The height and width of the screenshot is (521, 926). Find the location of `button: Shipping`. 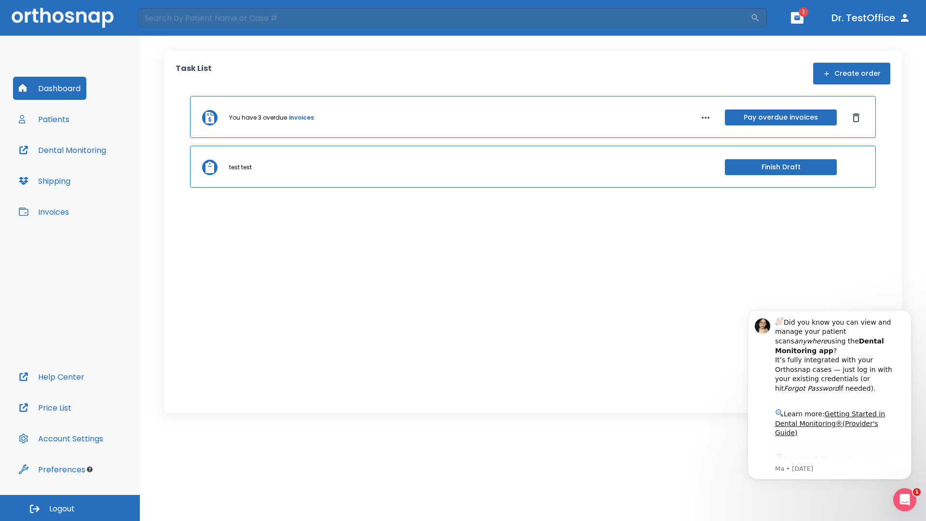

button: Shipping is located at coordinates (44, 181).